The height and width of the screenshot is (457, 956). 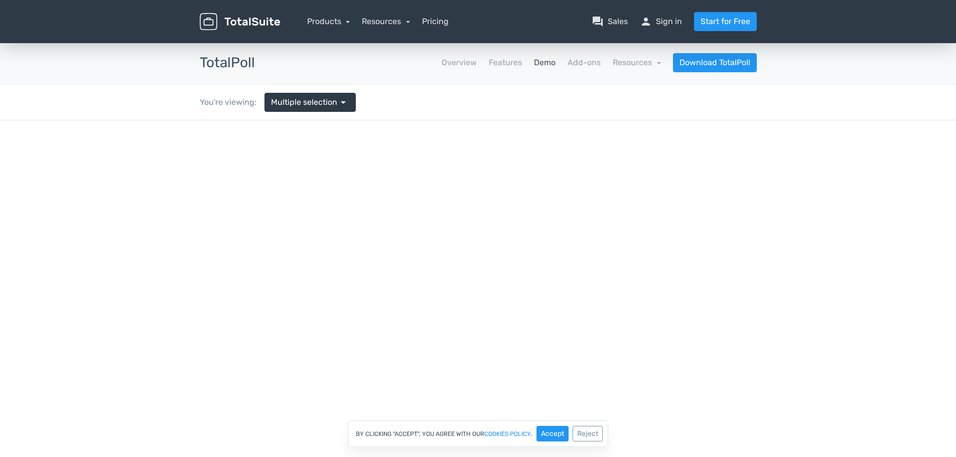 I want to click on h3: TotalPoll, so click(x=227, y=63).